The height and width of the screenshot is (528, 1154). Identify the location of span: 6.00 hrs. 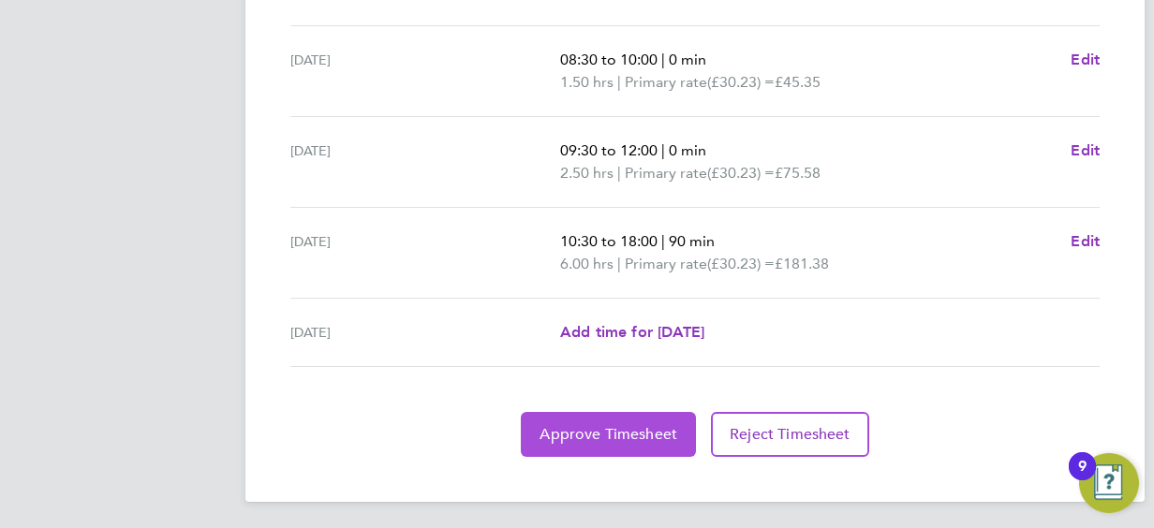
(586, 263).